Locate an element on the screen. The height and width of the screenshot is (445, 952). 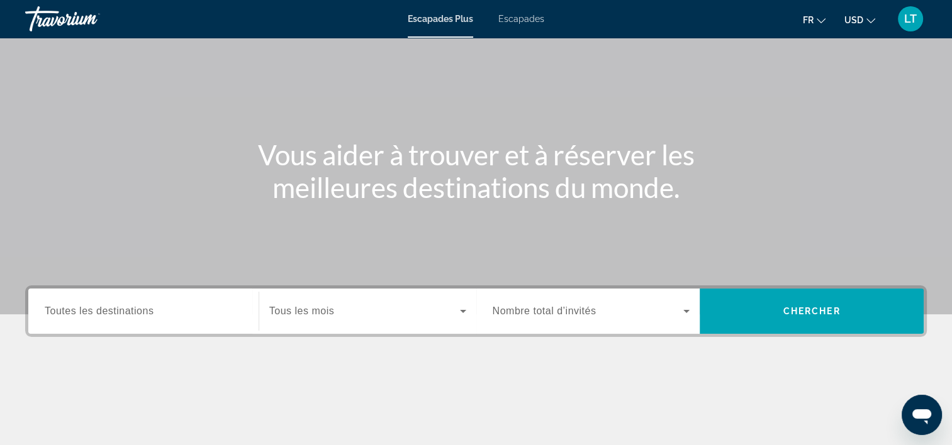
button: Changer la langue is located at coordinates (814, 20).